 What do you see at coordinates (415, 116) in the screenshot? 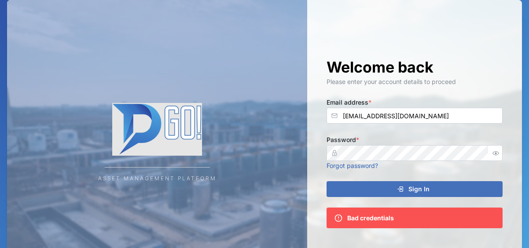
I see `input: Enter your email` at bounding box center [415, 116].